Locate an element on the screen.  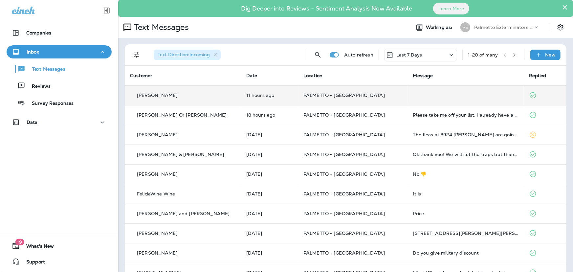
span: Text Direction : Incoming is located at coordinates (184, 55).